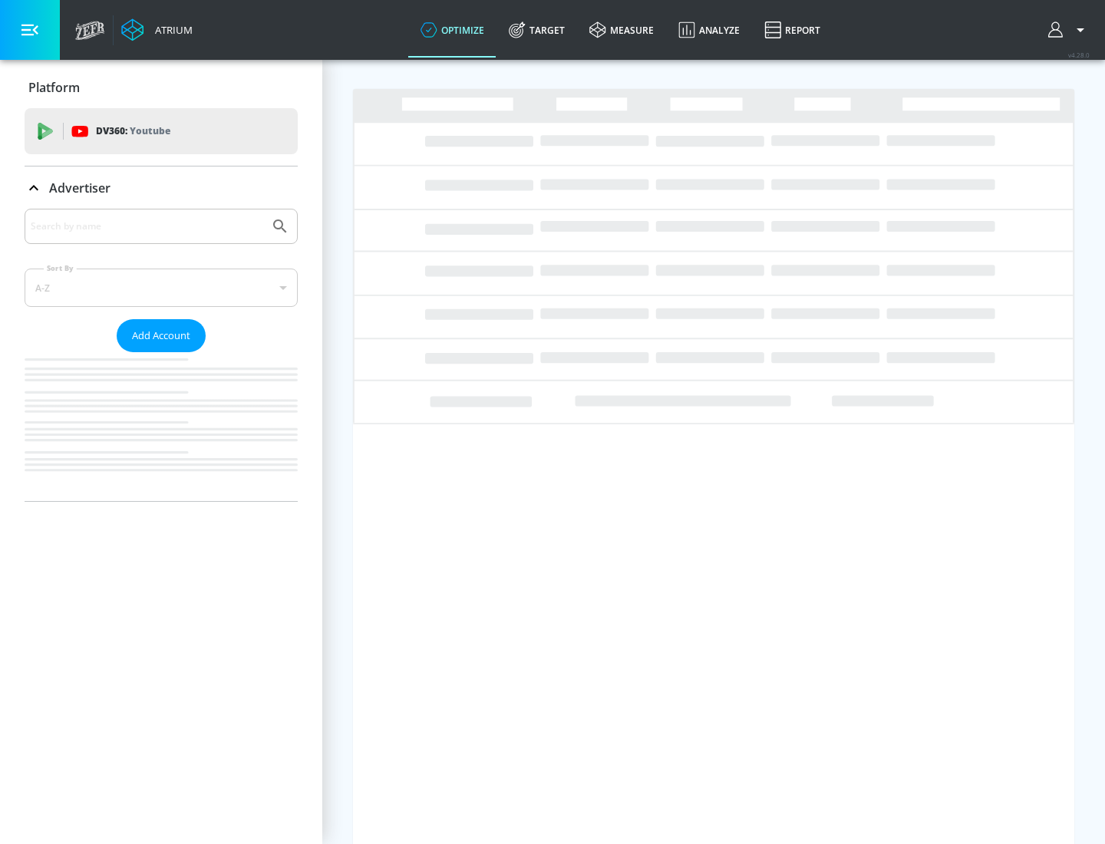  What do you see at coordinates (161, 87) in the screenshot?
I see `div: Platform` at bounding box center [161, 87].